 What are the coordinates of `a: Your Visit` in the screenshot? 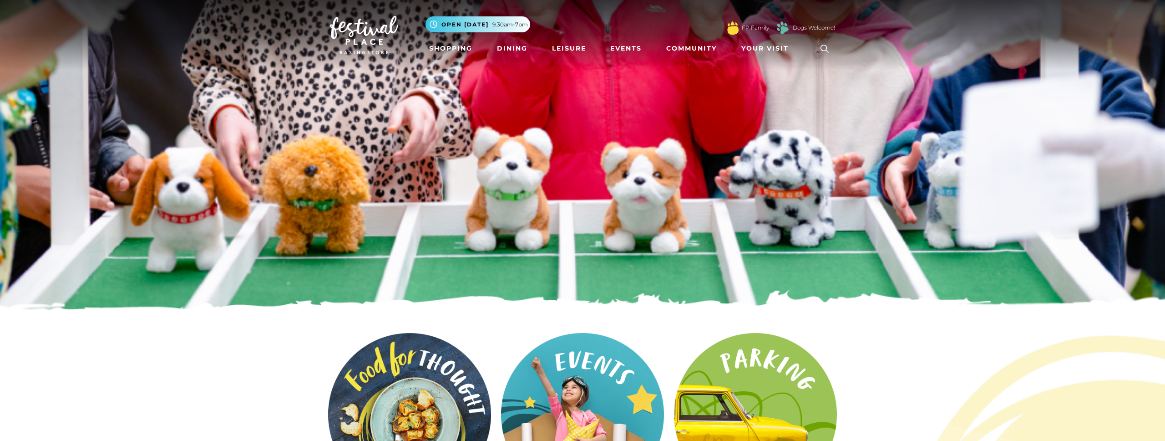 It's located at (767, 48).